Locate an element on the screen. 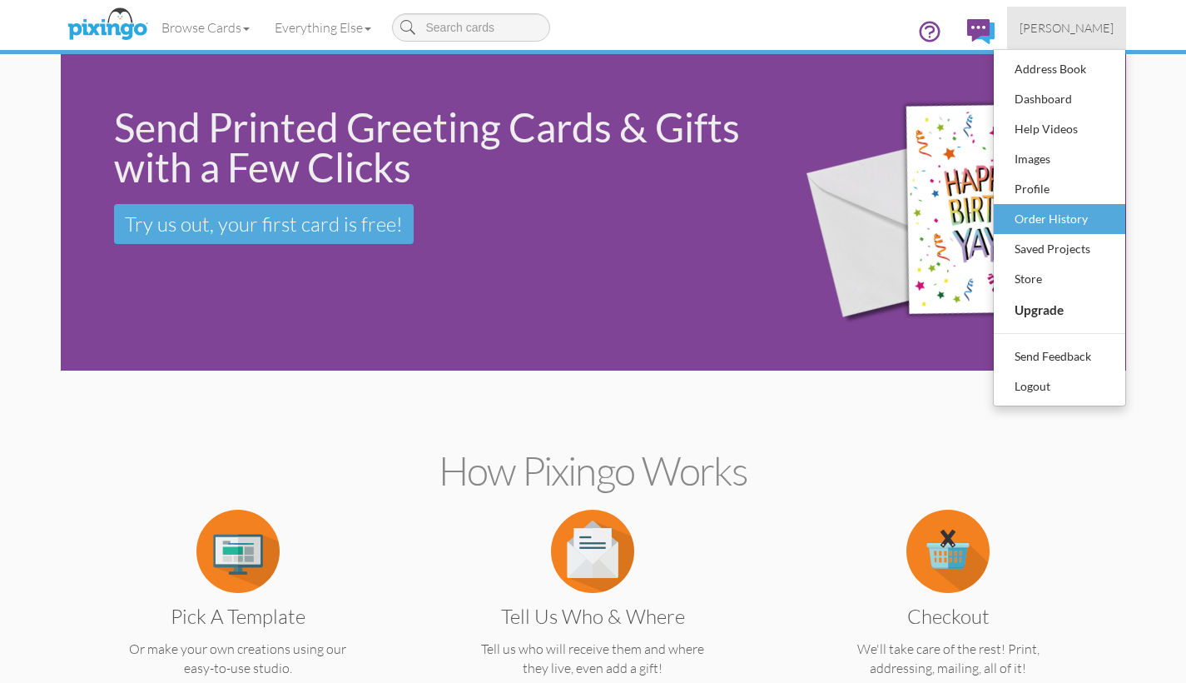 This screenshot has height=683, width=1186. a: Help Videos is located at coordinates (1060, 129).